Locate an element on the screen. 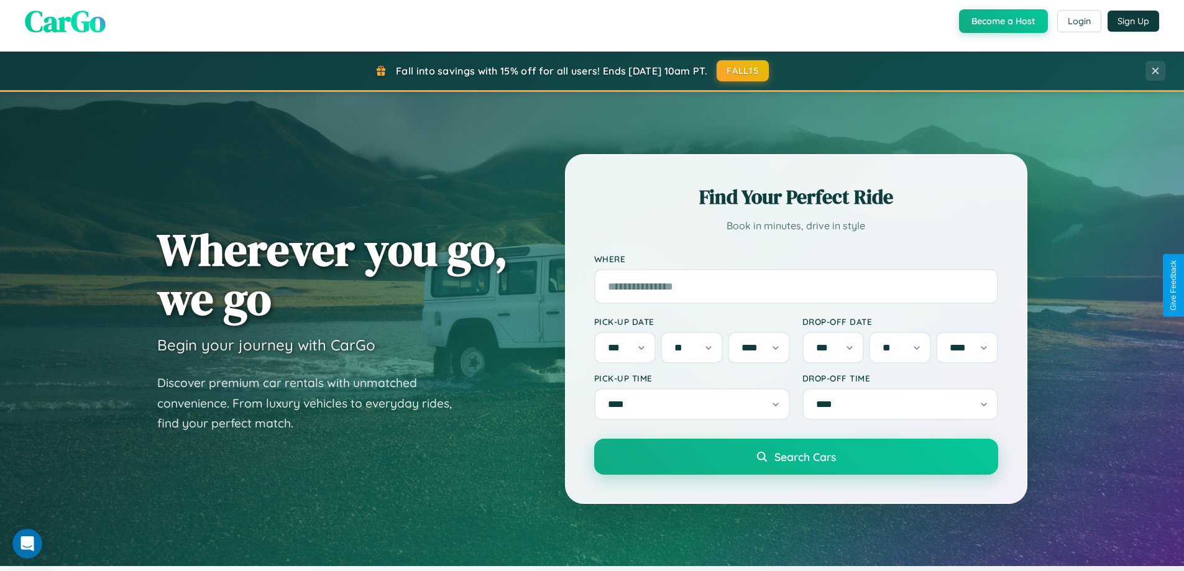  label: Pick-up Date is located at coordinates (692, 321).